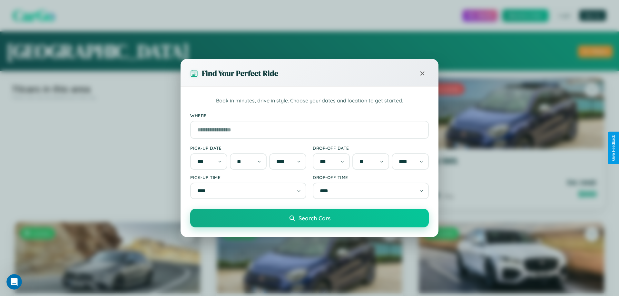  What do you see at coordinates (310, 218) in the screenshot?
I see `button: Search Cars` at bounding box center [310, 218].